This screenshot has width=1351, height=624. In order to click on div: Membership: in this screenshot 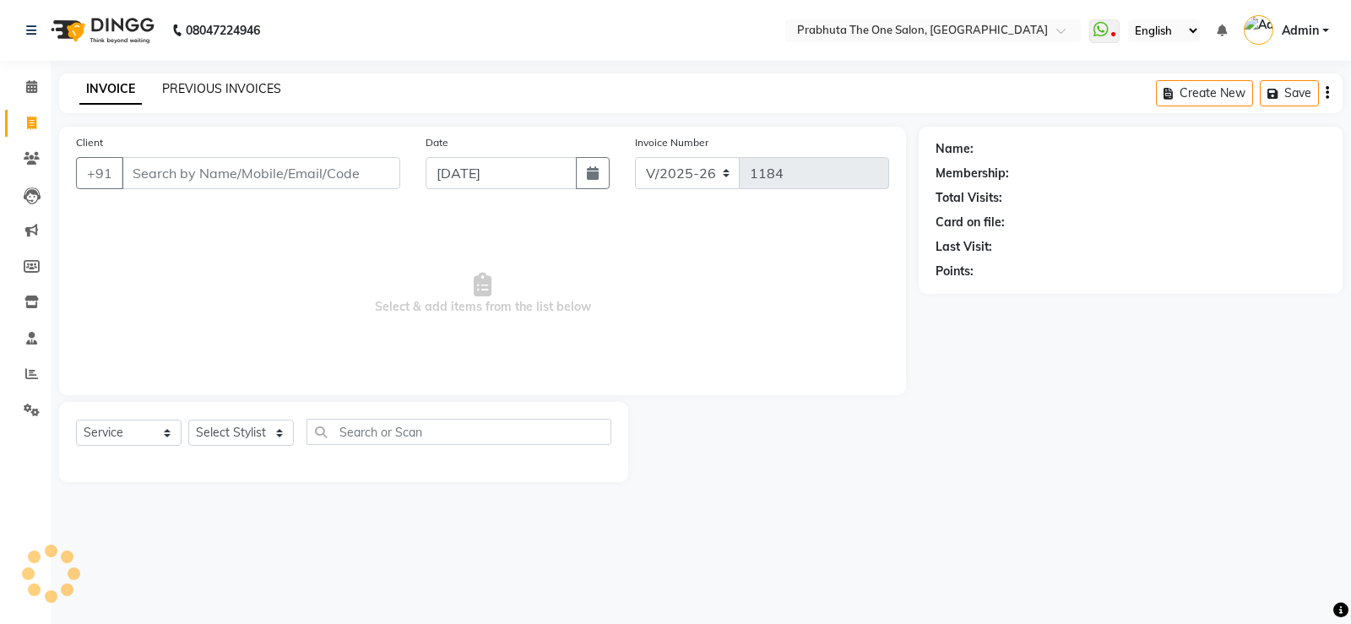, I will do `click(972, 173)`.